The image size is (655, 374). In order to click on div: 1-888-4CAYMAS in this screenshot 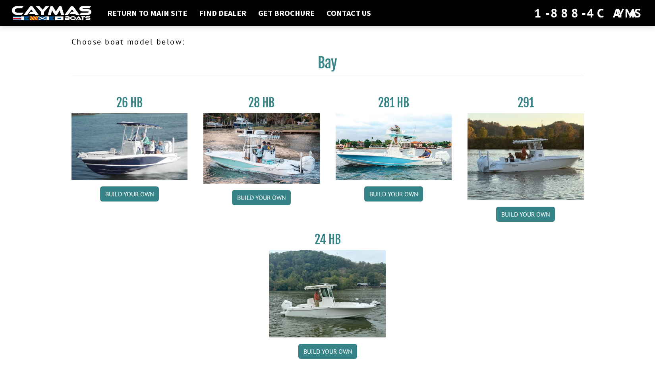, I will do `click(588, 13)`.